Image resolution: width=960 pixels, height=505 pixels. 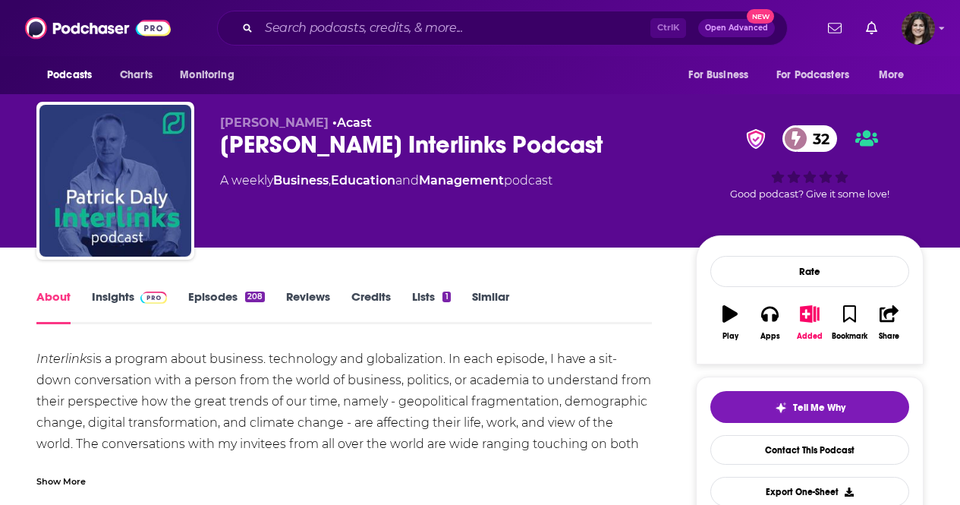 I want to click on a: Similar, so click(x=490, y=307).